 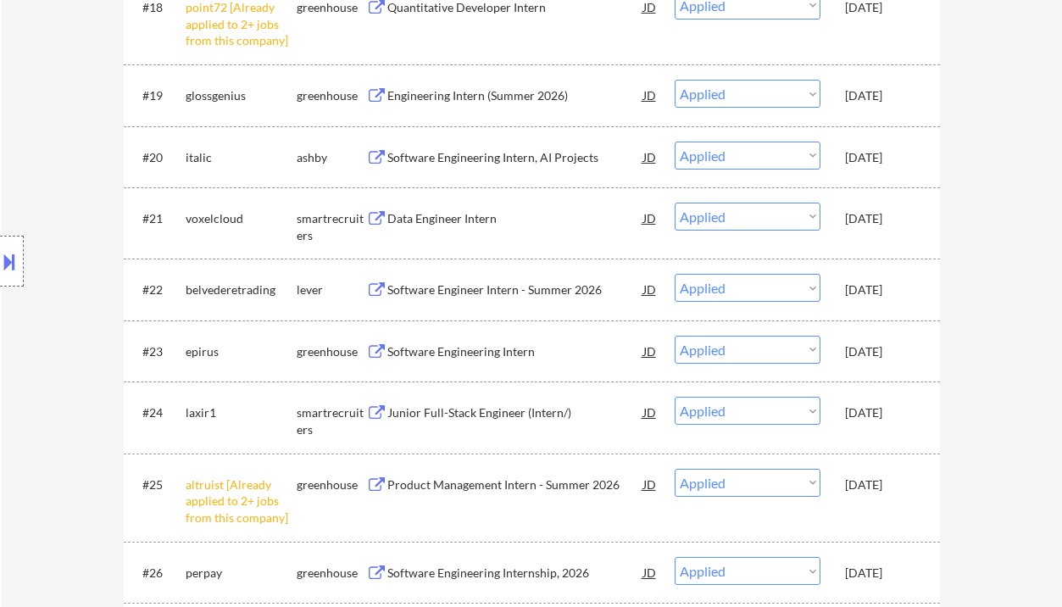 What do you see at coordinates (515, 158) in the screenshot?
I see `div: Software Engineering Intern, AI Projects` at bounding box center [515, 158].